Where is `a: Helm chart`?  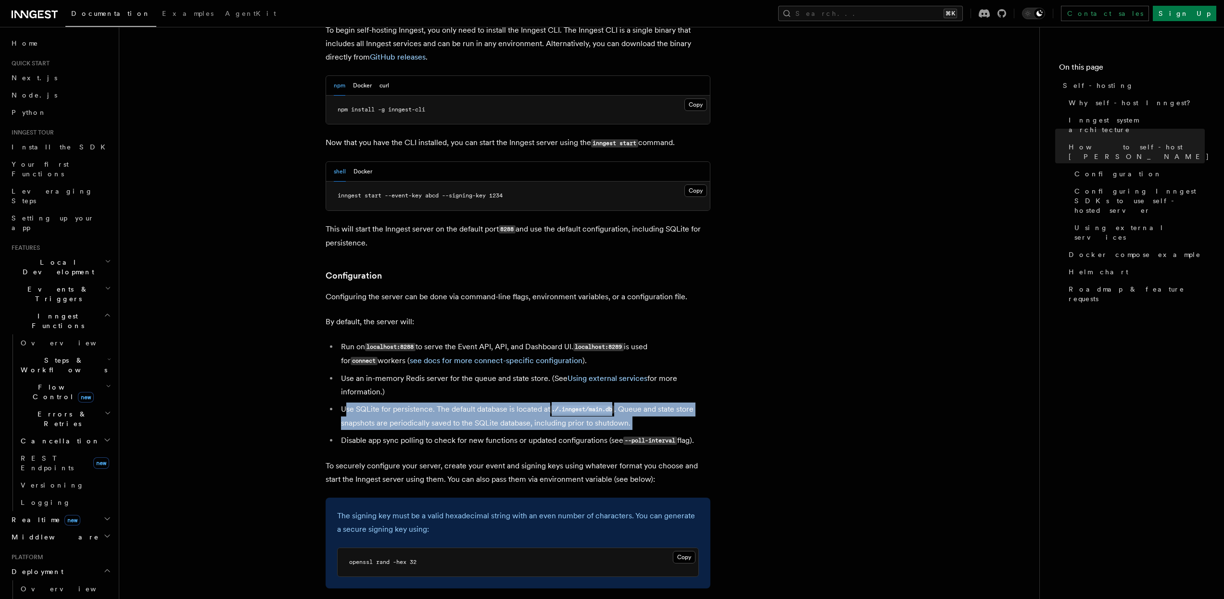
a: Helm chart is located at coordinates (1134, 272).